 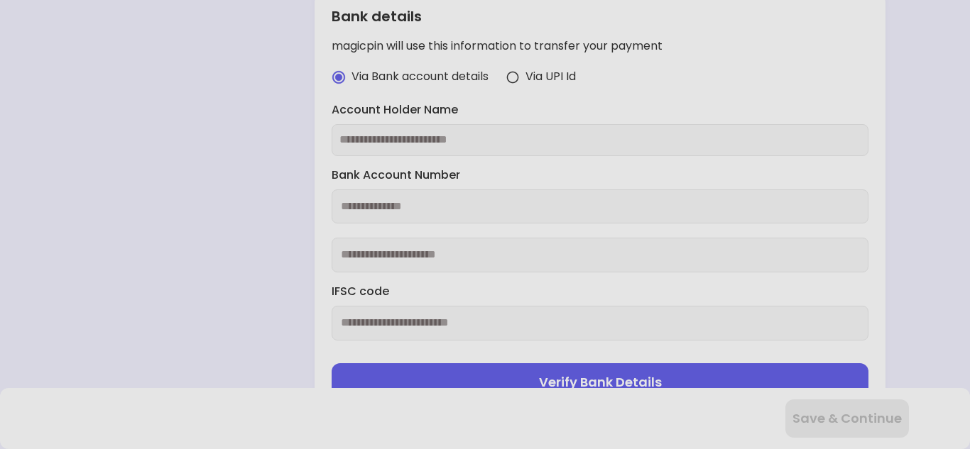 I want to click on span: Via UPI Id, so click(x=550, y=77).